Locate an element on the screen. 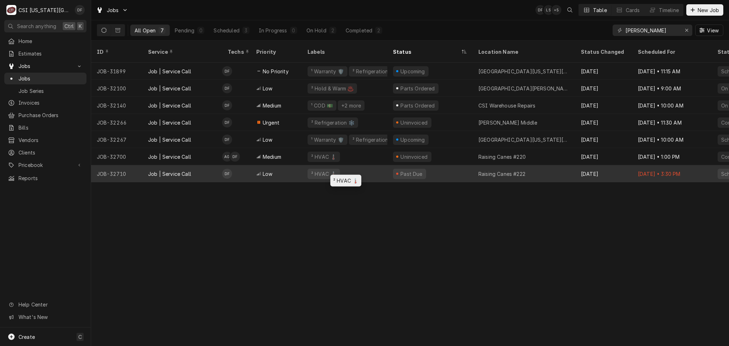 Image resolution: width=729 pixels, height=346 pixels. div: JOB-32700 is located at coordinates (117, 157).